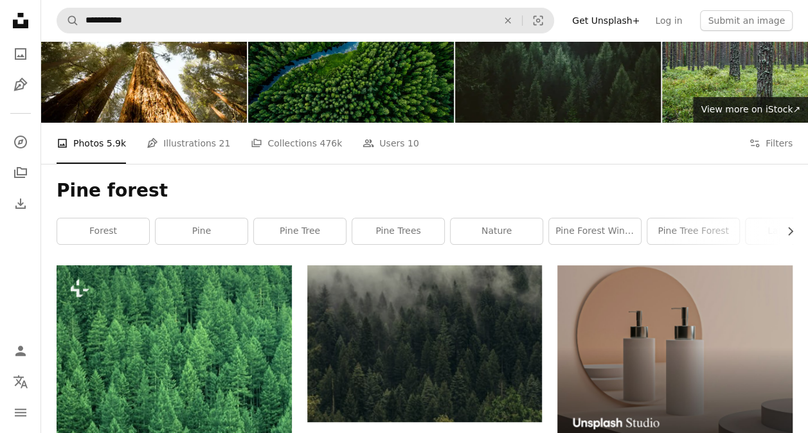 The height and width of the screenshot is (433, 808). I want to click on a: Home — Unsplash, so click(21, 22).